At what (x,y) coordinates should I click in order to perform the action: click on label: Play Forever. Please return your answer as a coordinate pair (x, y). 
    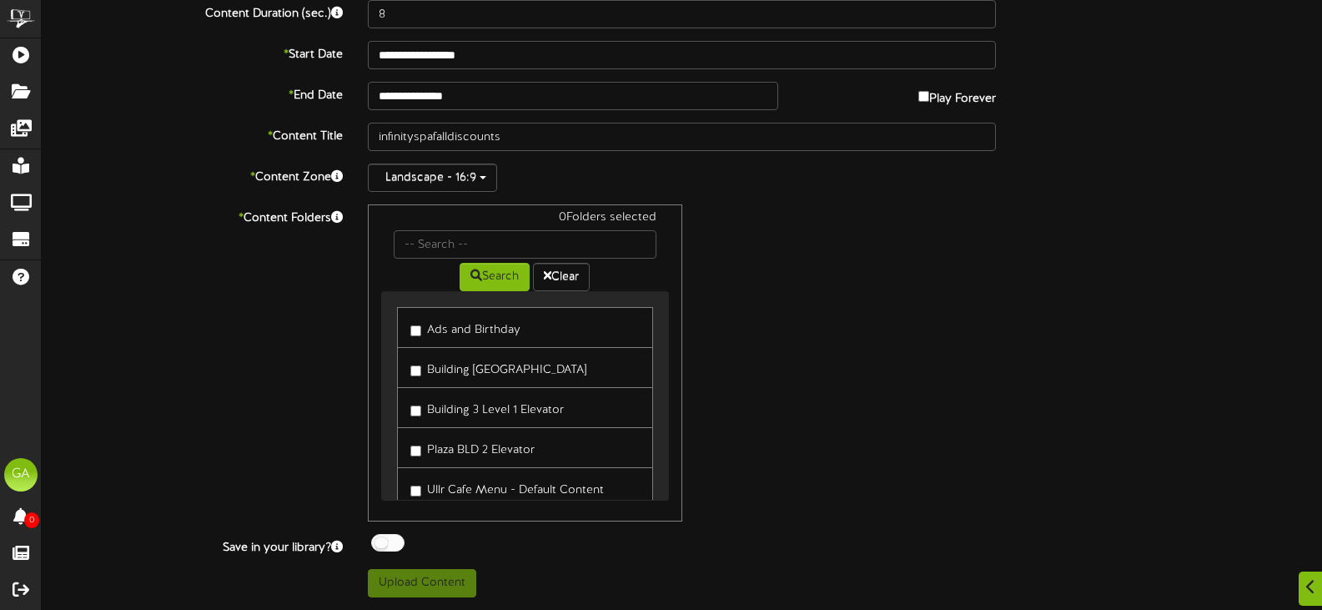
    Looking at the image, I should click on (957, 94).